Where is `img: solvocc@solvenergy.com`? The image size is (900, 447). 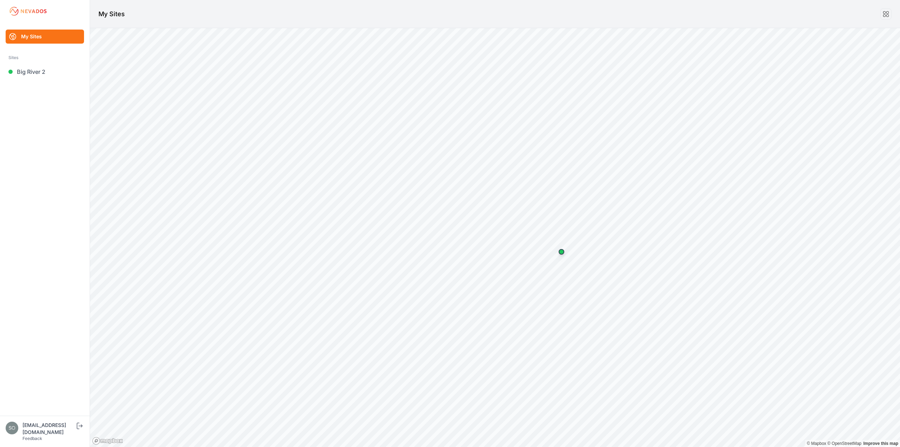
img: solvocc@solvenergy.com is located at coordinates (12, 428).